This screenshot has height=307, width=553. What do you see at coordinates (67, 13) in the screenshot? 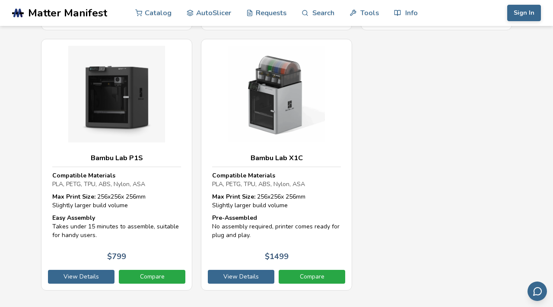
I see `span: Matter Manifest` at bounding box center [67, 13].